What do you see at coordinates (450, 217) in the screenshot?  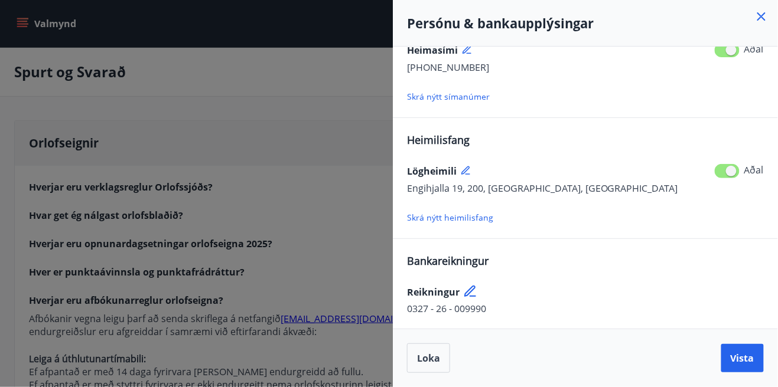 I see `span: Skrá nýtt heimilisfang` at bounding box center [450, 217].